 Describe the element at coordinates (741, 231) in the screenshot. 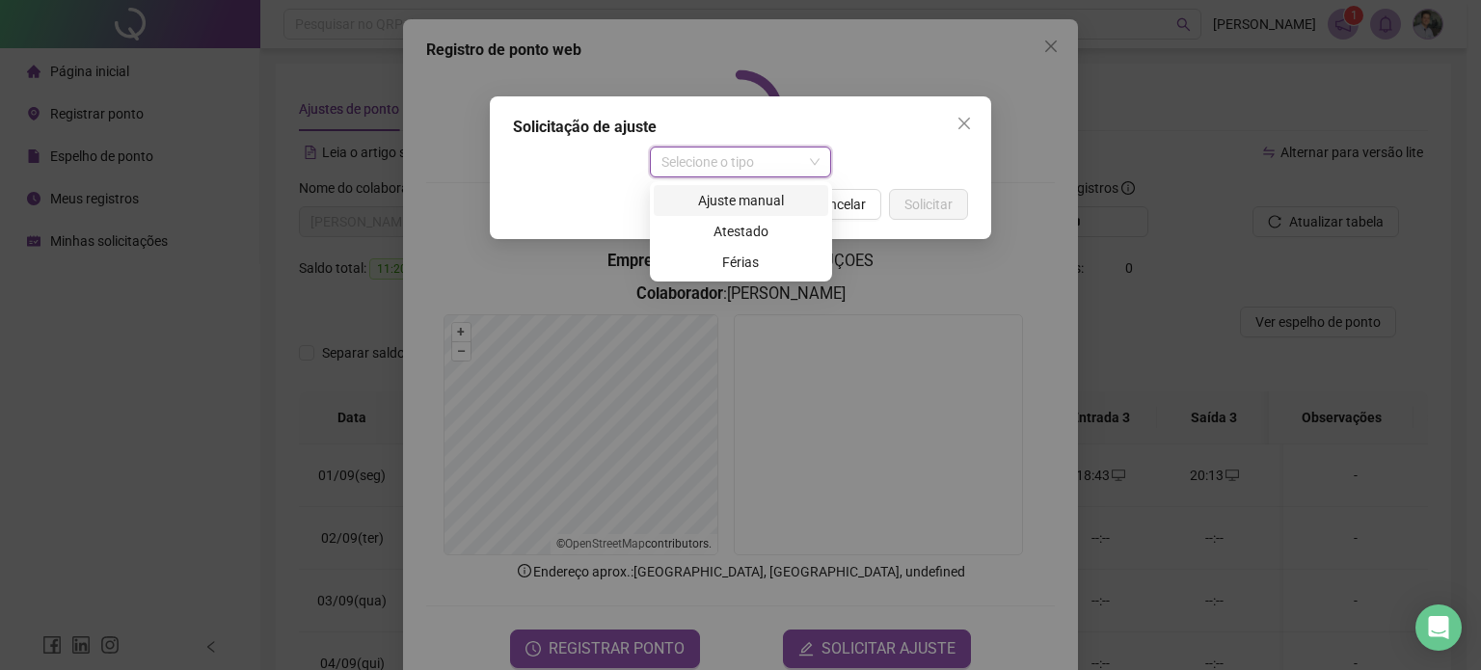

I see `div: Atestado` at that location.